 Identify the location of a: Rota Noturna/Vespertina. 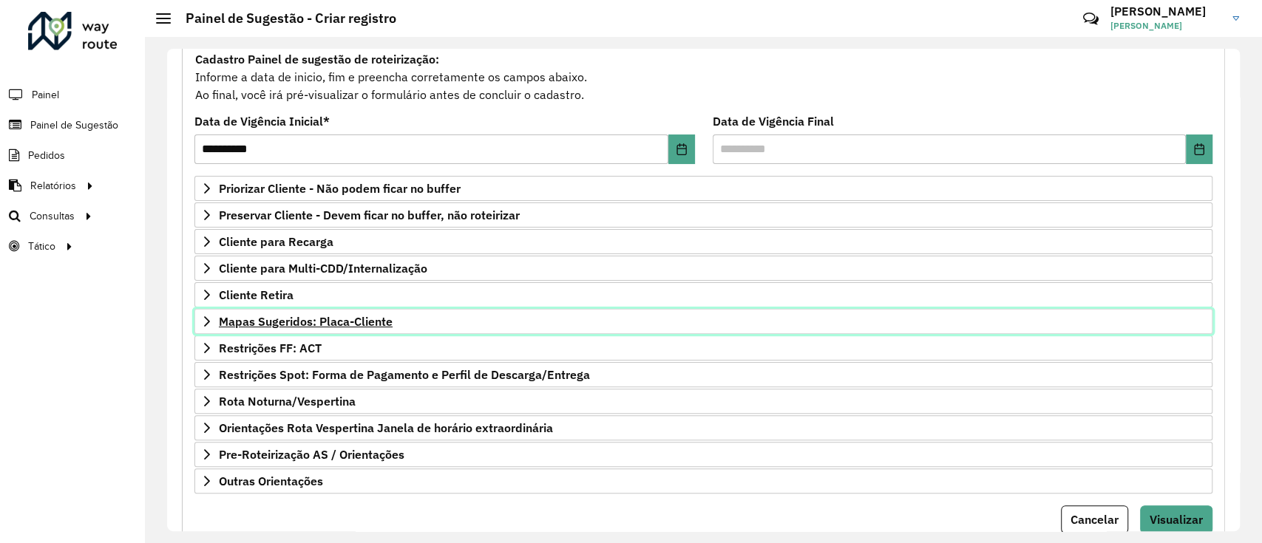
(703, 401).